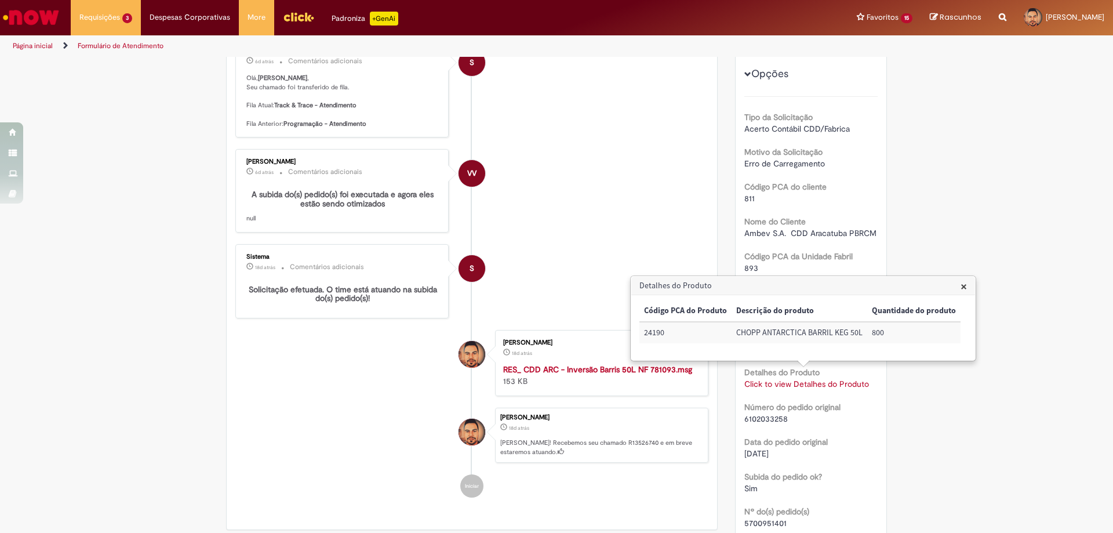 The height and width of the screenshot is (533, 1113). What do you see at coordinates (343, 101) in the screenshot?
I see `p: Olá, , Seu chamado foi transferido de fila. Fila Atual: Fila Anterior:` at bounding box center [343, 101].